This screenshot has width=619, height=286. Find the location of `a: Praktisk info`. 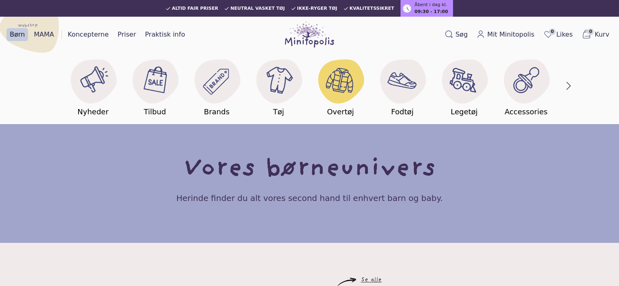

a: Praktisk info is located at coordinates (165, 35).